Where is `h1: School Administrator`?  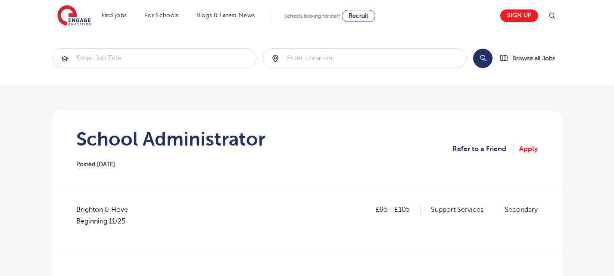 h1: School Administrator is located at coordinates (170, 139).